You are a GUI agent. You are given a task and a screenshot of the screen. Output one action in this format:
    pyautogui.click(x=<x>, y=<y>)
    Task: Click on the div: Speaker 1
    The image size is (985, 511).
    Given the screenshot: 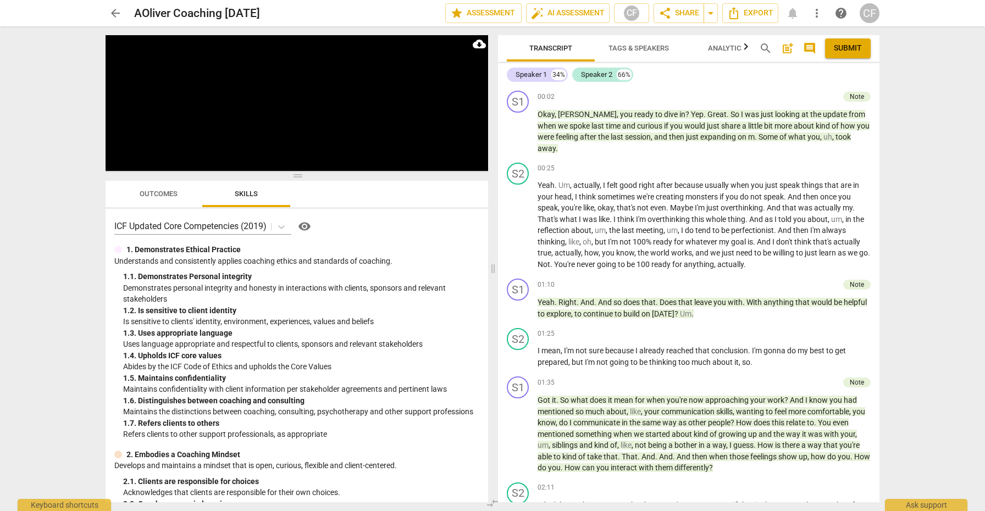 What is the action you would take?
    pyautogui.click(x=531, y=75)
    